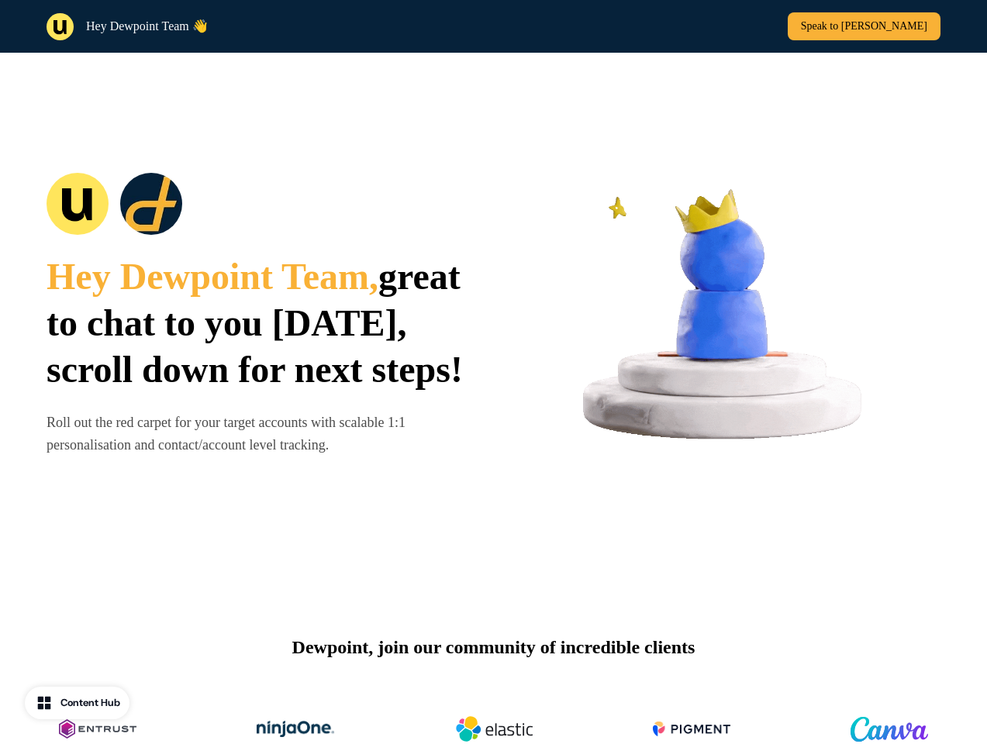 This screenshot has height=744, width=987. I want to click on div: Content Hub, so click(90, 703).